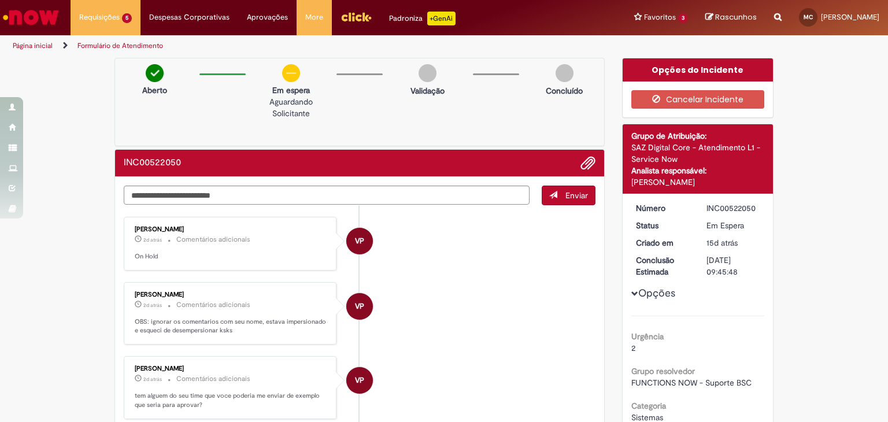 The image size is (888, 422). What do you see at coordinates (296, 46) in the screenshot?
I see `ul: Trilhas de página` at bounding box center [296, 46].